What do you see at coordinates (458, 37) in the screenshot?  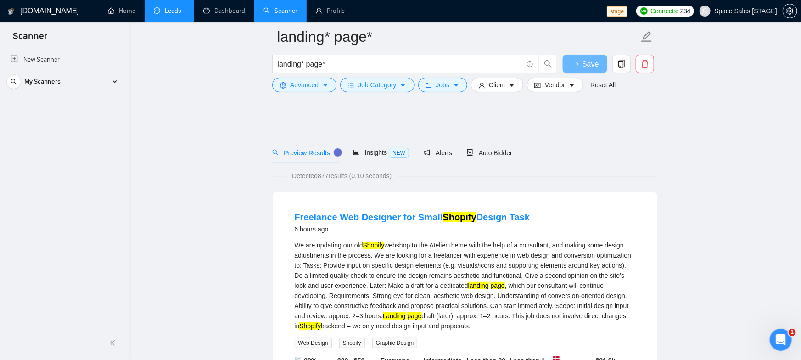 I see `input: Scanner name...` at bounding box center [458, 37].